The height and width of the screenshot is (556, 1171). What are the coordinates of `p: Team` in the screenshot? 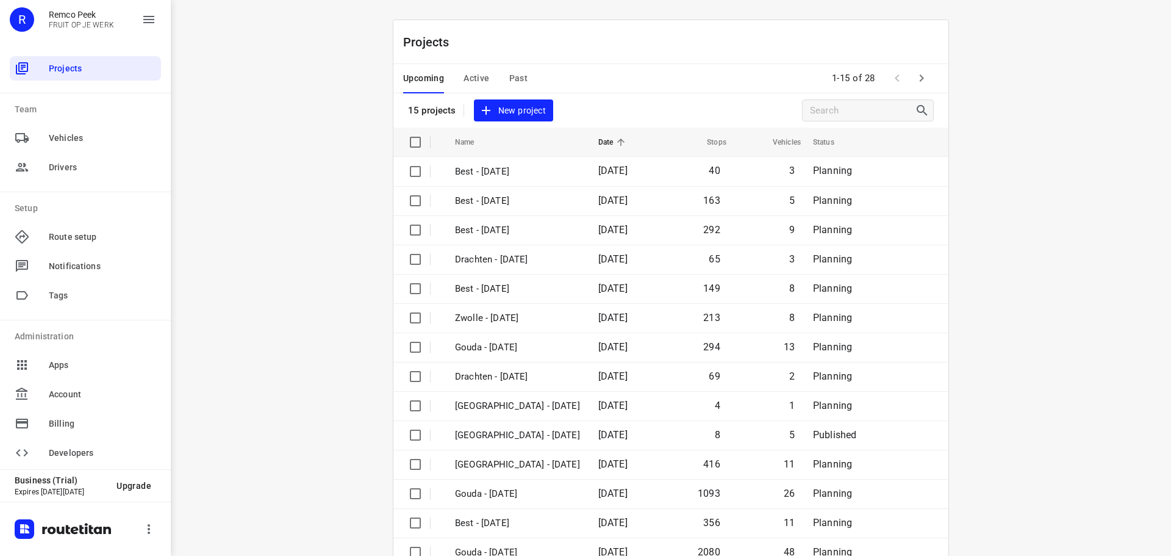 It's located at (88, 109).